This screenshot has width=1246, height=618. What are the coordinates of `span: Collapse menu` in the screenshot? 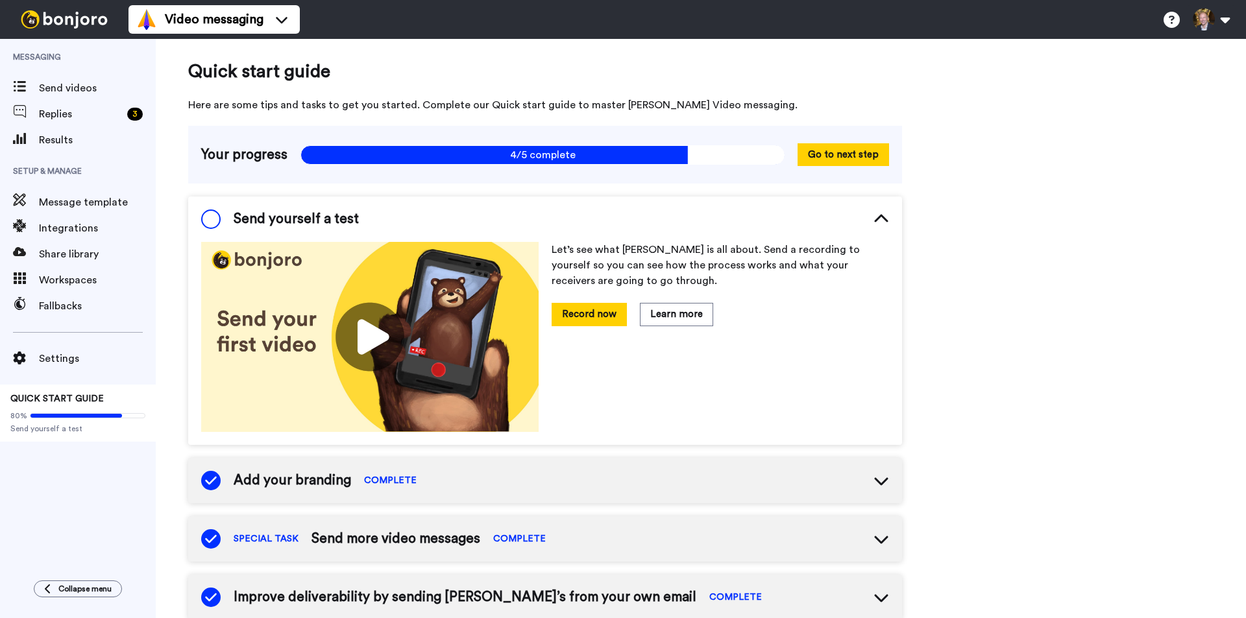 It's located at (85, 589).